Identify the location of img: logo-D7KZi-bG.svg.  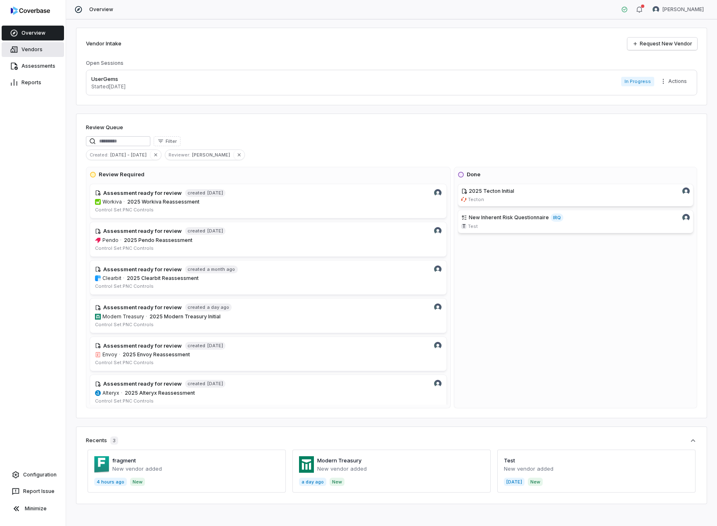
(30, 11).